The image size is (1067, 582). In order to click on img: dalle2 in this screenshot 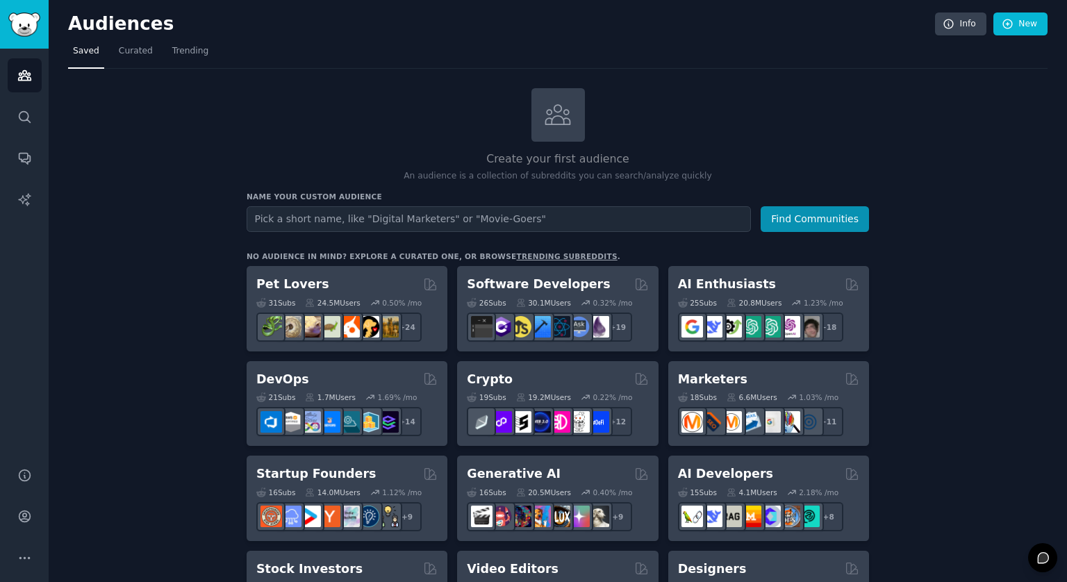, I will do `click(501, 516)`.